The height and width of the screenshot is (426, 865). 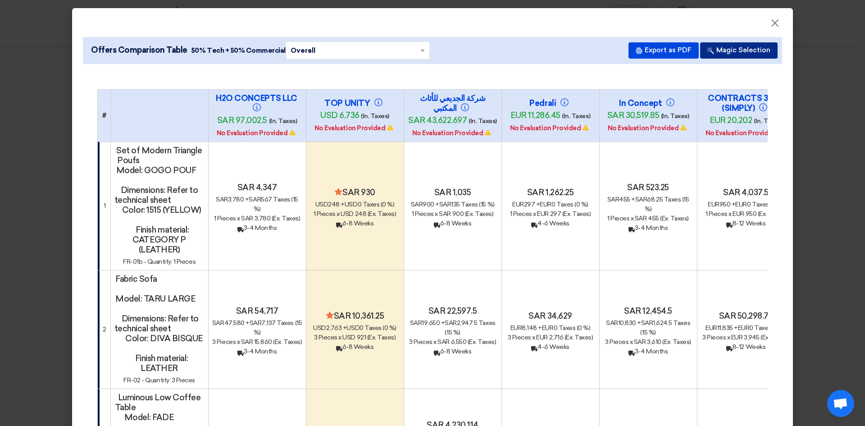 What do you see at coordinates (257, 187) in the screenshot?
I see `h4: sar 4,347` at bounding box center [257, 187].